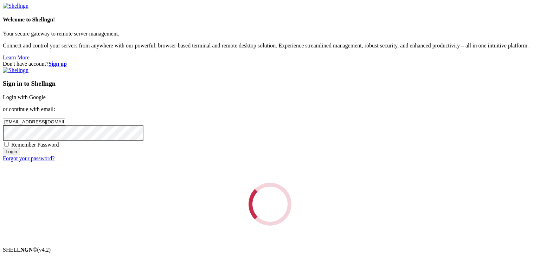 This screenshot has width=540, height=278. I want to click on p: Connect and control your servers from anywhere with our powerful, browser-based terminal and remo..., so click(270, 46).